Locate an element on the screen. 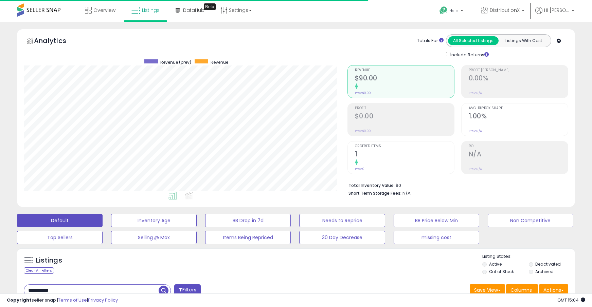 This screenshot has height=307, width=592. h2: $0.00 is located at coordinates (405, 117).